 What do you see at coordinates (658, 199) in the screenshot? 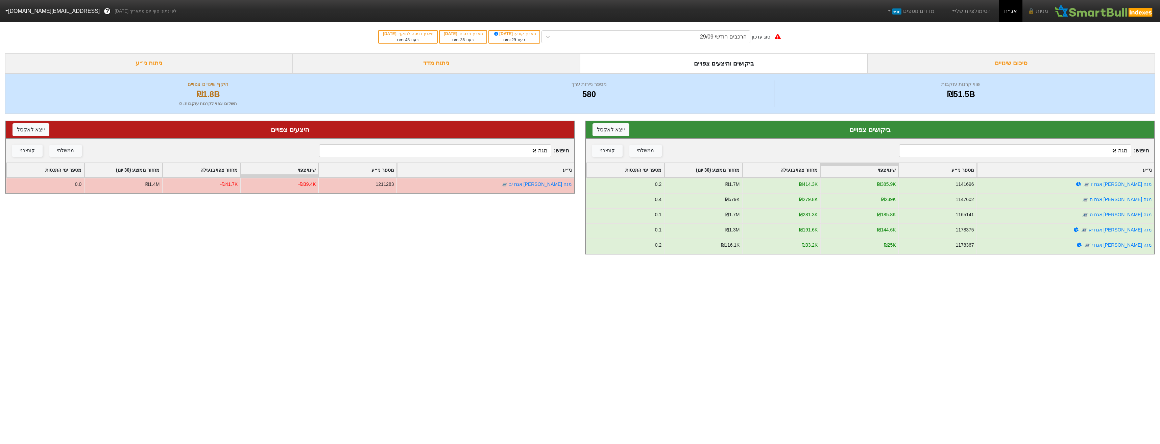
I see `div: 0.4` at bounding box center [658, 199].